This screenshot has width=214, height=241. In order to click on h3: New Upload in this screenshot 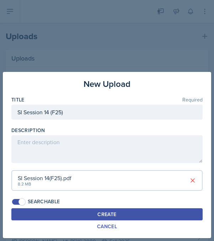, I will do `click(107, 84)`.